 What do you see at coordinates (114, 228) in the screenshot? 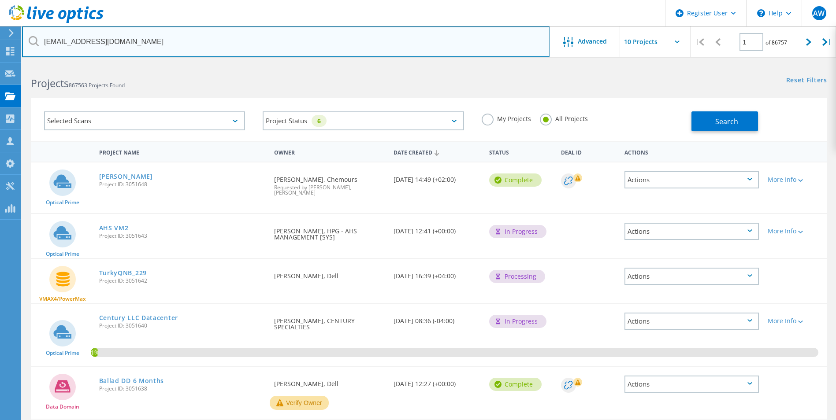
I see `a: AHS VM2` at bounding box center [114, 228].